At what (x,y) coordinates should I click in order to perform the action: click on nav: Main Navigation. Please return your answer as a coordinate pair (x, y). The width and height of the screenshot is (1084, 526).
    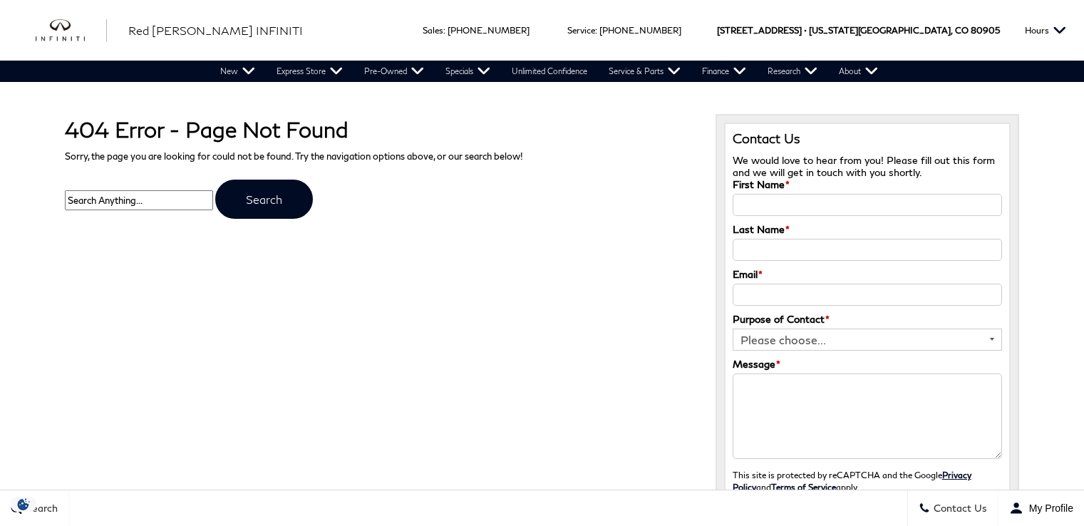
    Looking at the image, I should click on (549, 71).